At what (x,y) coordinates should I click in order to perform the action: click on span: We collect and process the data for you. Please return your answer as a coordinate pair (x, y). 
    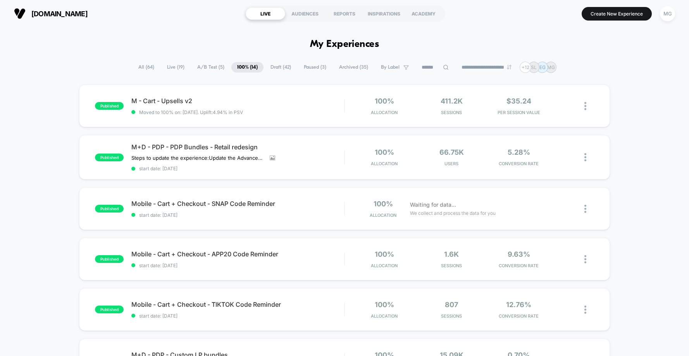
    Looking at the image, I should click on (453, 213).